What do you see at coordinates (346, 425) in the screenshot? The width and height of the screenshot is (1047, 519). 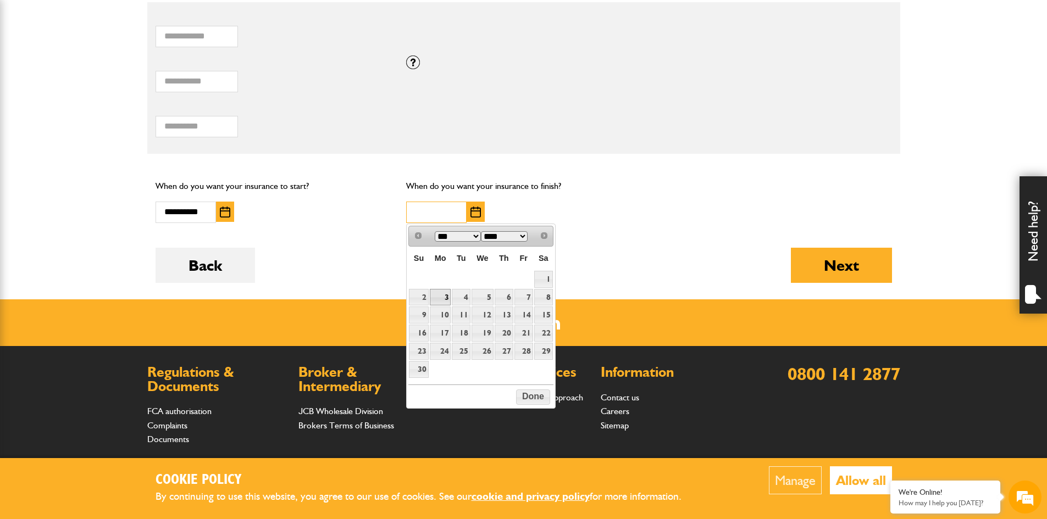 I see `a: Brokers Terms of Business` at bounding box center [346, 425].